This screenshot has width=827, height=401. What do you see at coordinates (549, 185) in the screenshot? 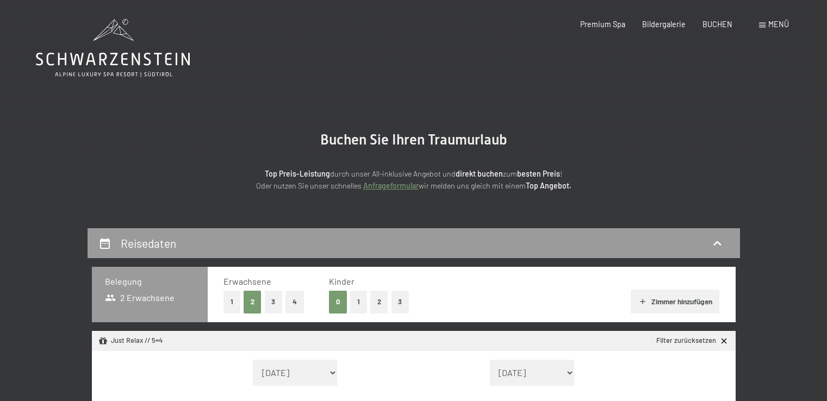
I see `strong: Top Angebot.` at bounding box center [549, 185].